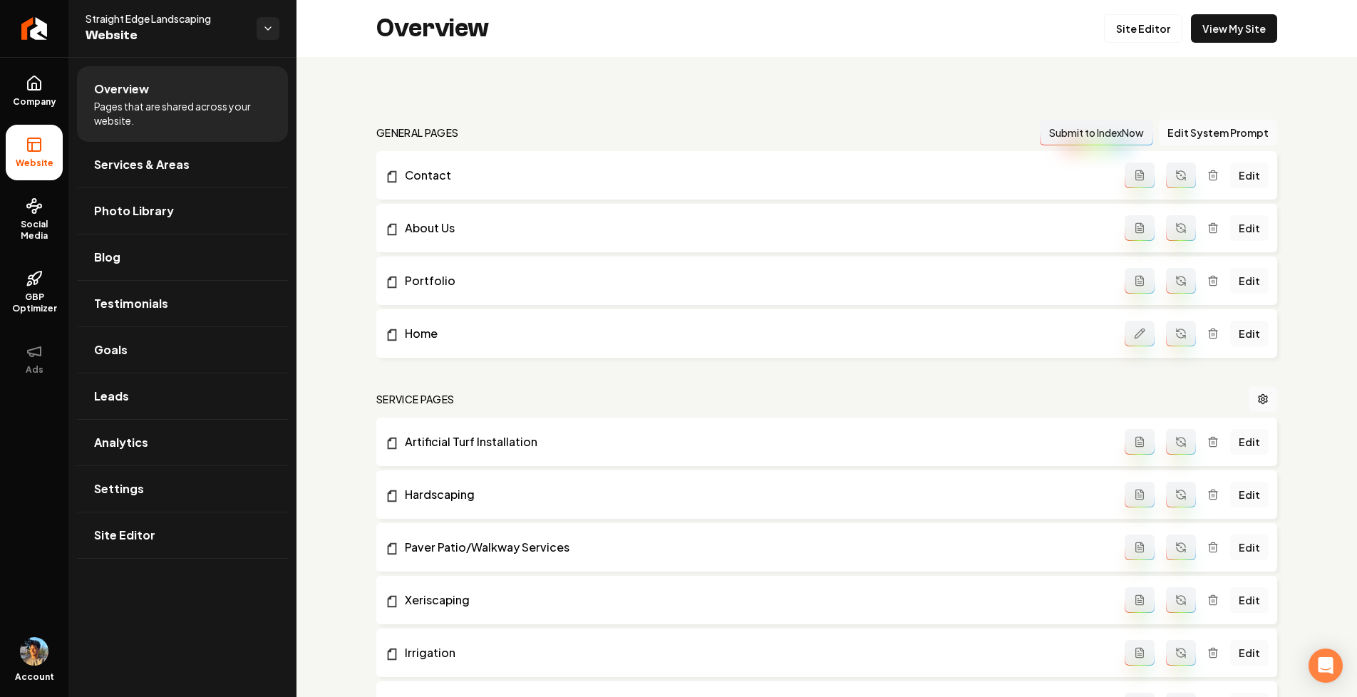  Describe the element at coordinates (34, 91) in the screenshot. I see `a: Company` at that location.